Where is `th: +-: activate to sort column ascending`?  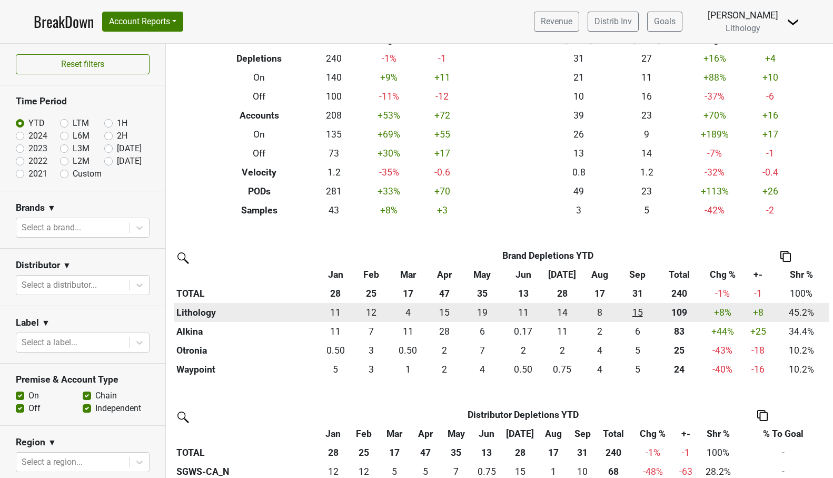
th: +-: activate to sort column ascending is located at coordinates (758, 274).